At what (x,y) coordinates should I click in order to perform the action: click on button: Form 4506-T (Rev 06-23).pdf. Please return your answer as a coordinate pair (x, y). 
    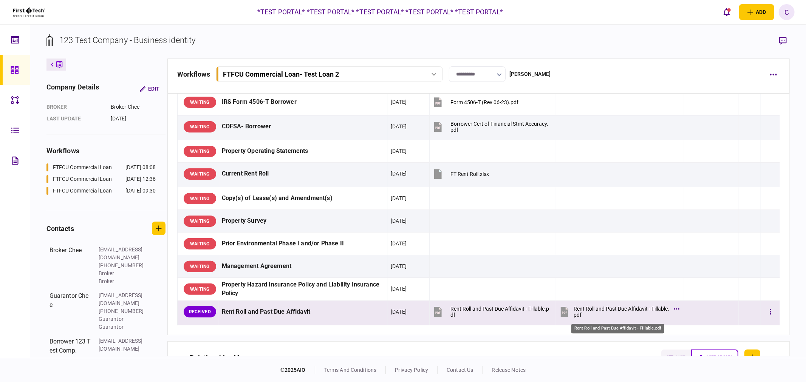
    Looking at the image, I should click on (475, 102).